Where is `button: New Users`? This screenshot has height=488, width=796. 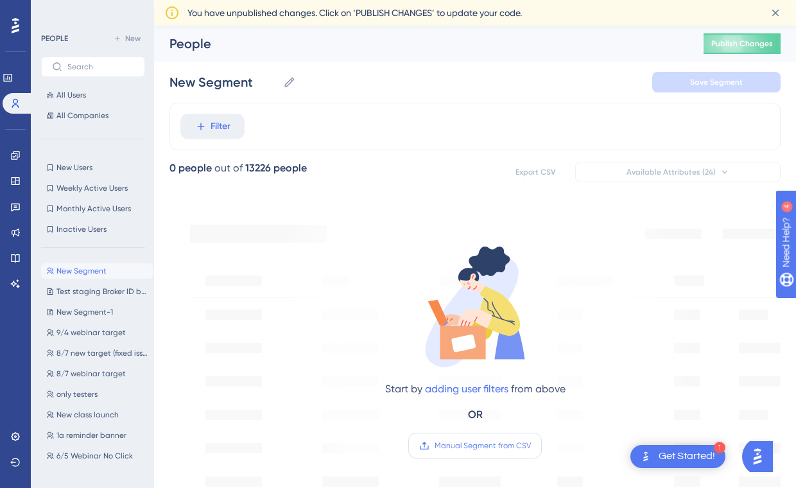 button: New Users is located at coordinates (93, 168).